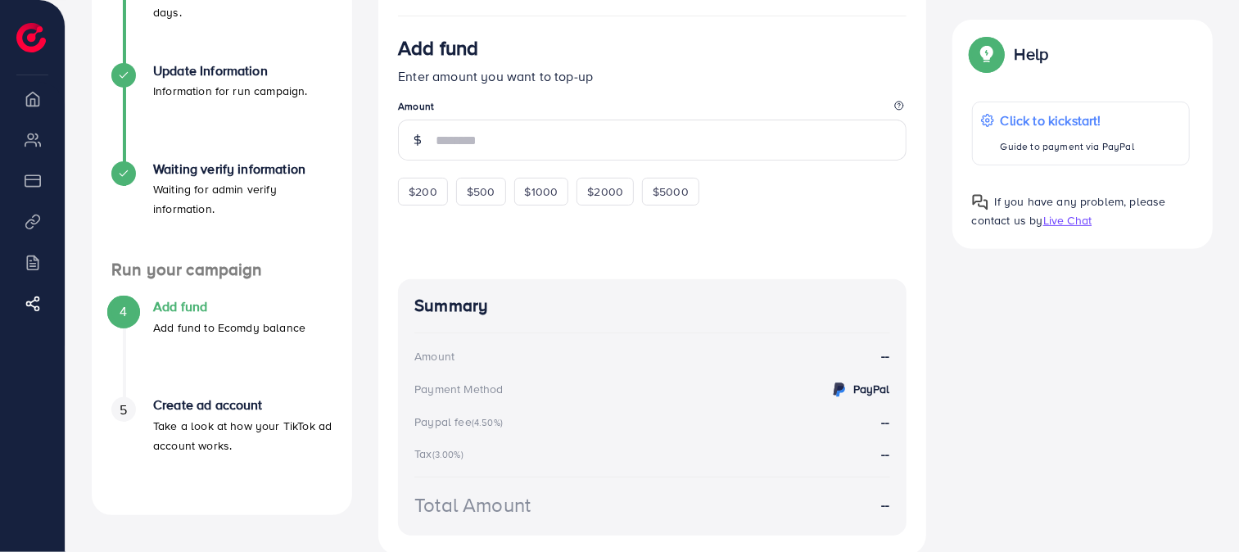 This screenshot has width=1239, height=552. Describe the element at coordinates (459, 389) in the screenshot. I see `div: Payment Method` at that location.